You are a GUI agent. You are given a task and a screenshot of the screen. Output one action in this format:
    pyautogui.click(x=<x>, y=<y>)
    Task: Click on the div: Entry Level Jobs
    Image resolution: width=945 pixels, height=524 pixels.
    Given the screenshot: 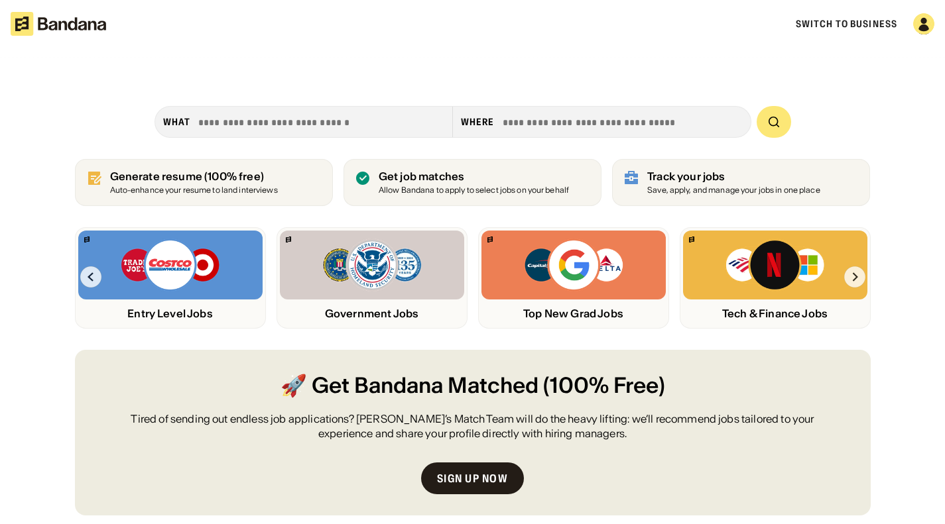 What is the action you would take?
    pyautogui.click(x=170, y=314)
    